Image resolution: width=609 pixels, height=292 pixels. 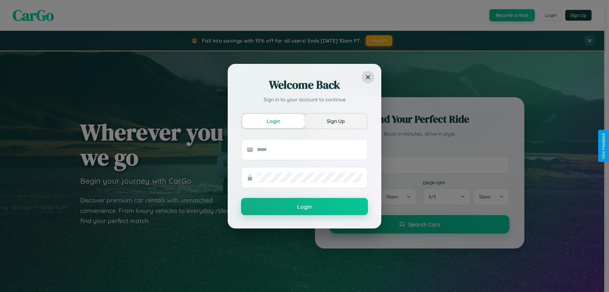 What do you see at coordinates (336, 121) in the screenshot?
I see `button: Sign Up` at bounding box center [336, 121].